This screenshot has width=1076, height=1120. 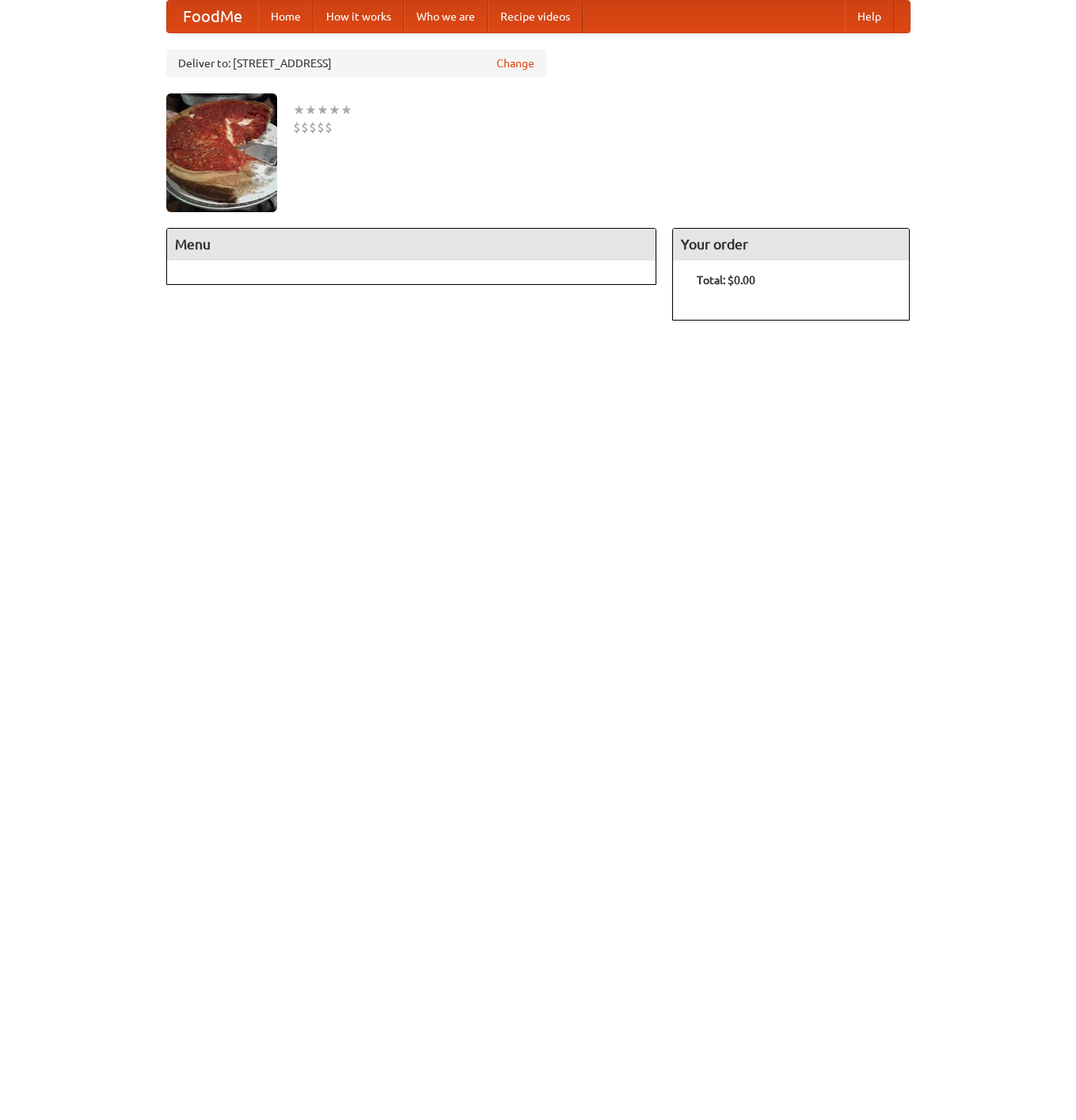 What do you see at coordinates (359, 17) in the screenshot?
I see `a: How it works` at bounding box center [359, 17].